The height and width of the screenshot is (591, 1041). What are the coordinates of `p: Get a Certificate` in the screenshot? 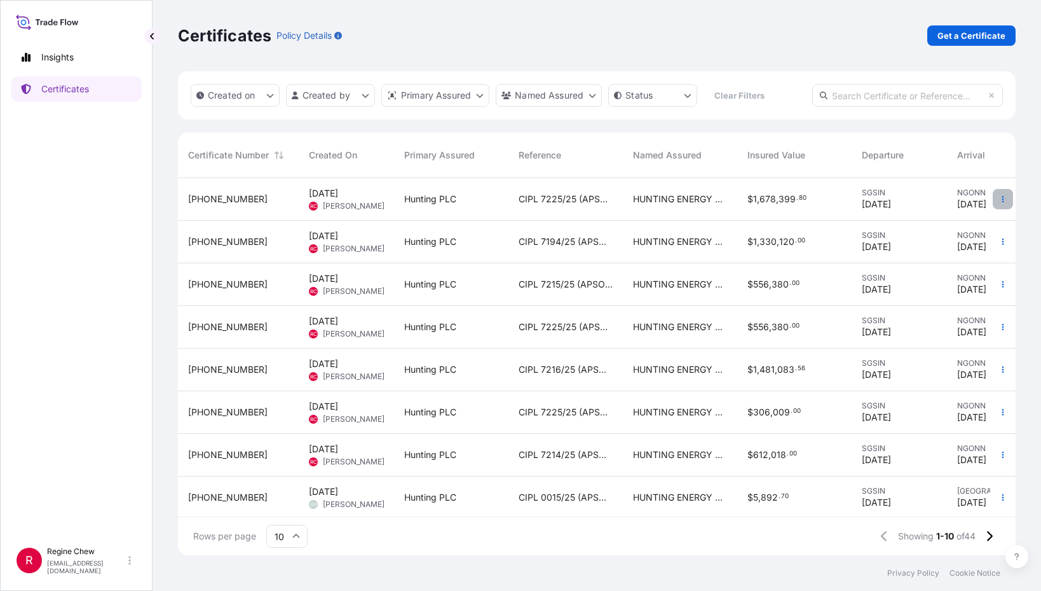 It's located at (971, 36).